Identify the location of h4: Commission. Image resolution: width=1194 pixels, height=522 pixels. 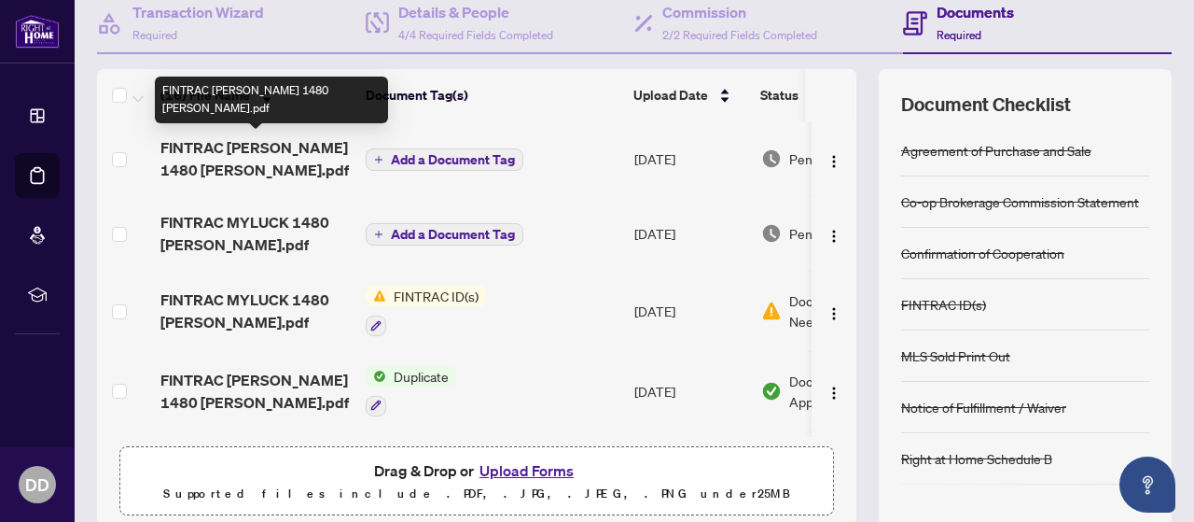
(740, 12).